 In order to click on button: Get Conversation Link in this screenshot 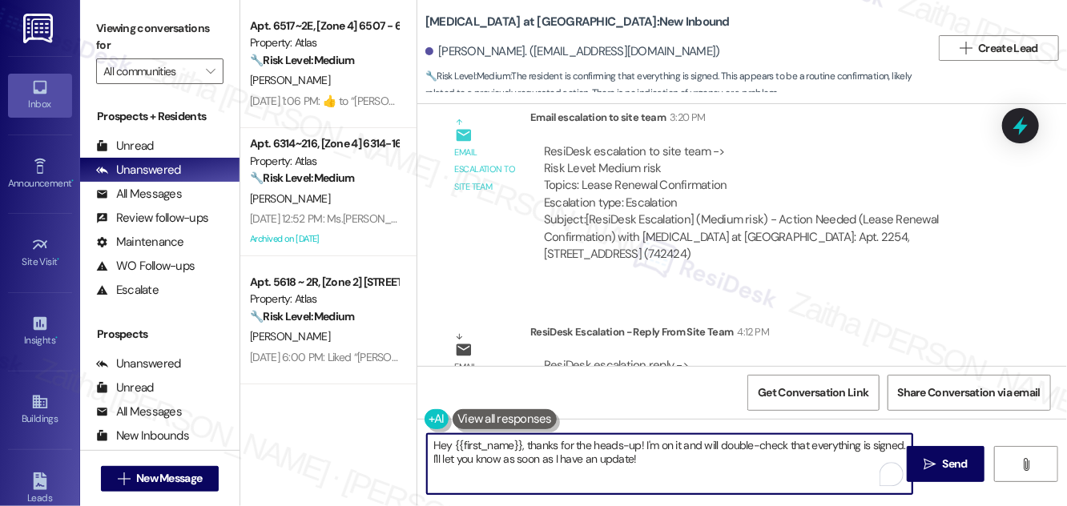, I will do `click(813, 393)`.